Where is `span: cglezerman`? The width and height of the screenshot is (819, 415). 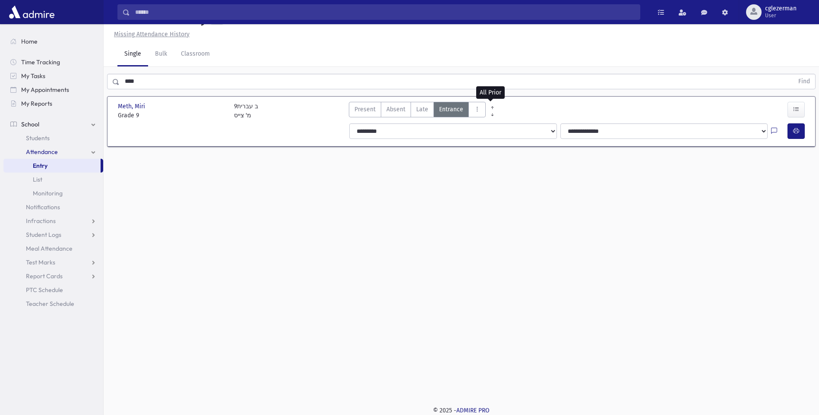
span: cglezerman is located at coordinates (781, 9).